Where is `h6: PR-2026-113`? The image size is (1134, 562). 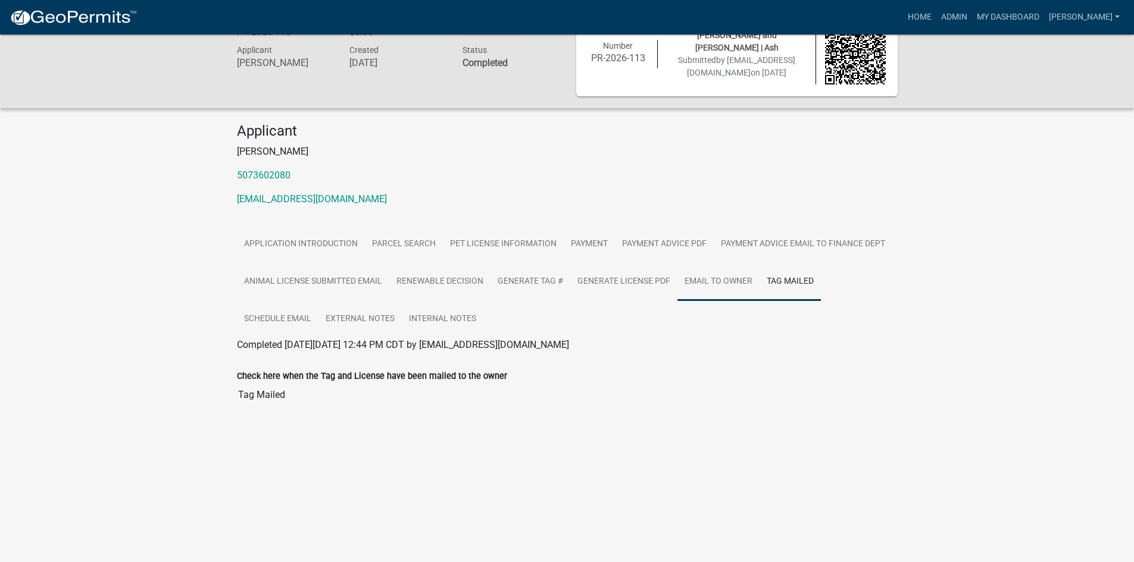 h6: PR-2026-113 is located at coordinates (618, 58).